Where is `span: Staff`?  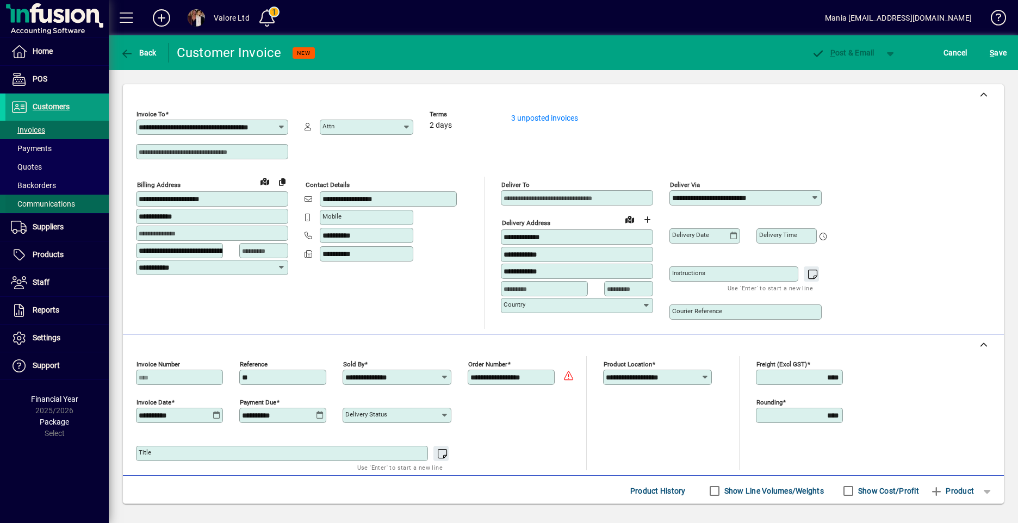
span: Staff is located at coordinates (41, 282).